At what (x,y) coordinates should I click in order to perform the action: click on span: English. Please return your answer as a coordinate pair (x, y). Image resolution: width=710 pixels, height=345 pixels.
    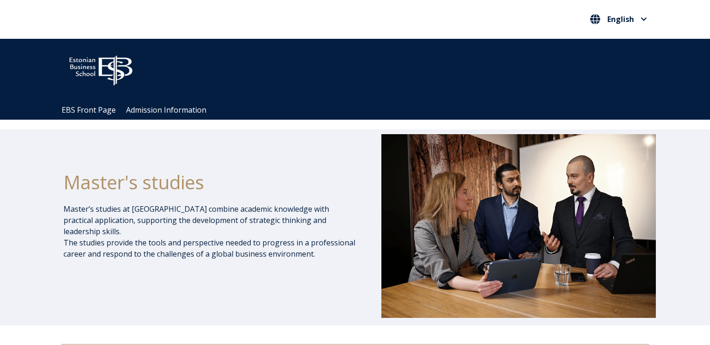
    Looking at the image, I should click on (621, 19).